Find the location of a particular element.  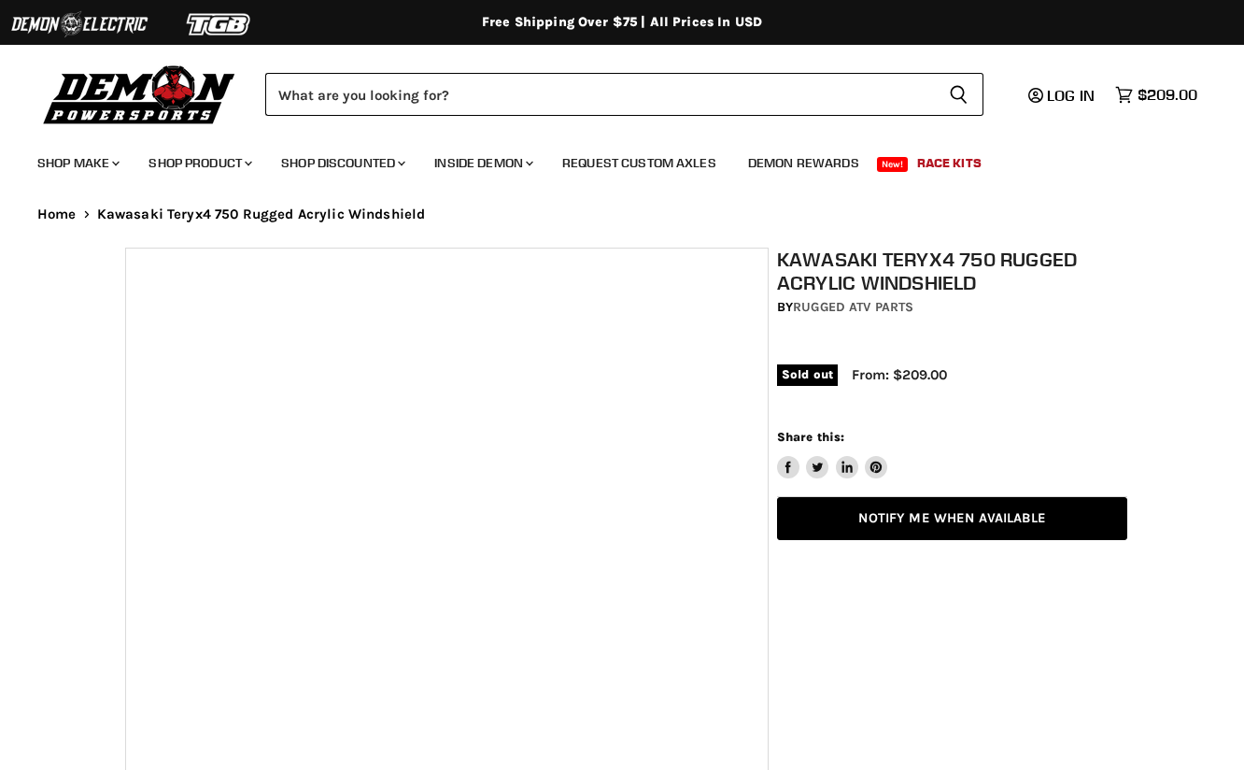

a: Shop Make is located at coordinates (77, 162).